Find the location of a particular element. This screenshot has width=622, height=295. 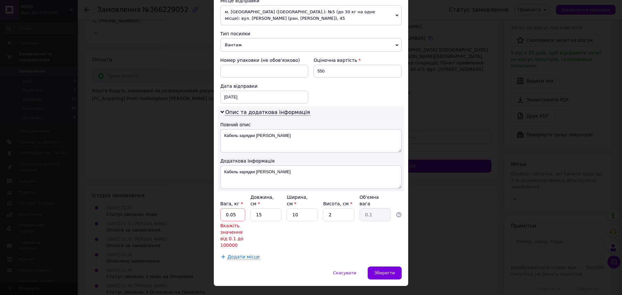

span: Вантаж is located at coordinates (311, 45).